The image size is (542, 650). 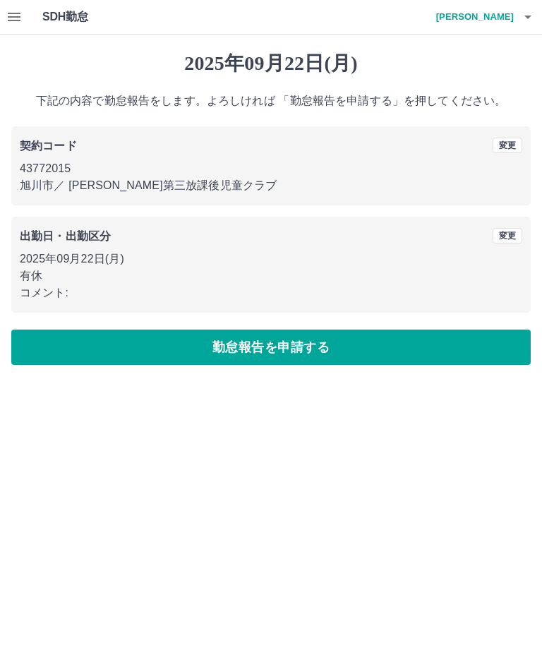 What do you see at coordinates (271, 169) in the screenshot?
I see `p: 43772015` at bounding box center [271, 169].